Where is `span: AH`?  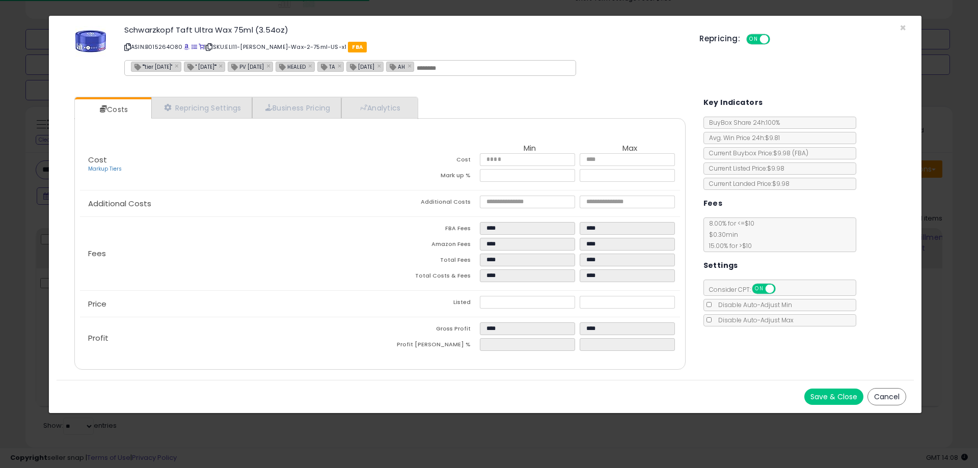 span: AH is located at coordinates (396, 66).